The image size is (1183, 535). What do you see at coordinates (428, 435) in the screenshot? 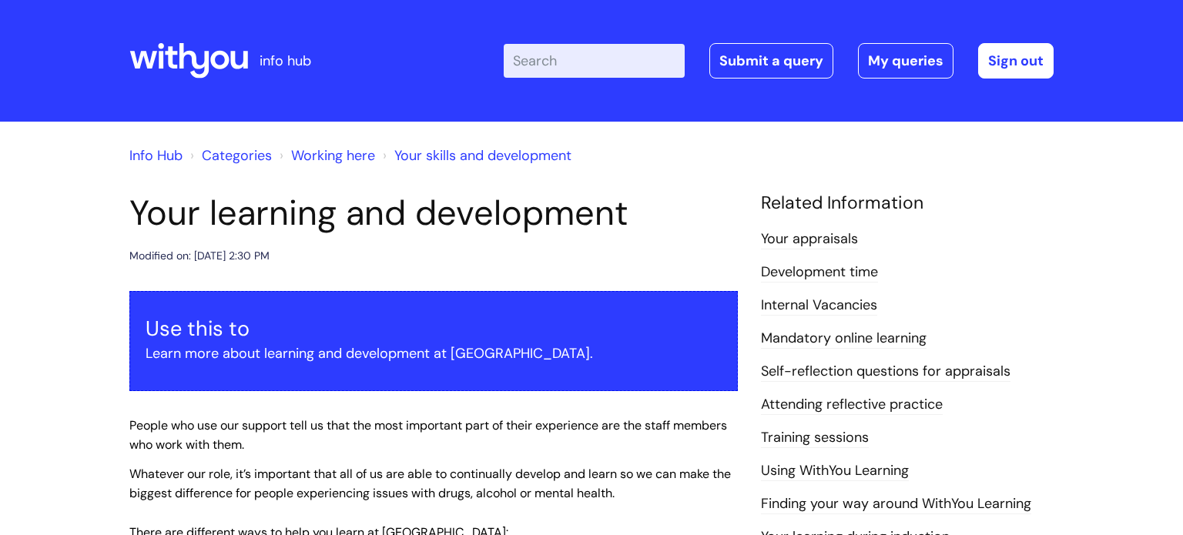
I see `span: People who use our support tell us that the most important part of their experience are the staff...` at bounding box center [428, 435].